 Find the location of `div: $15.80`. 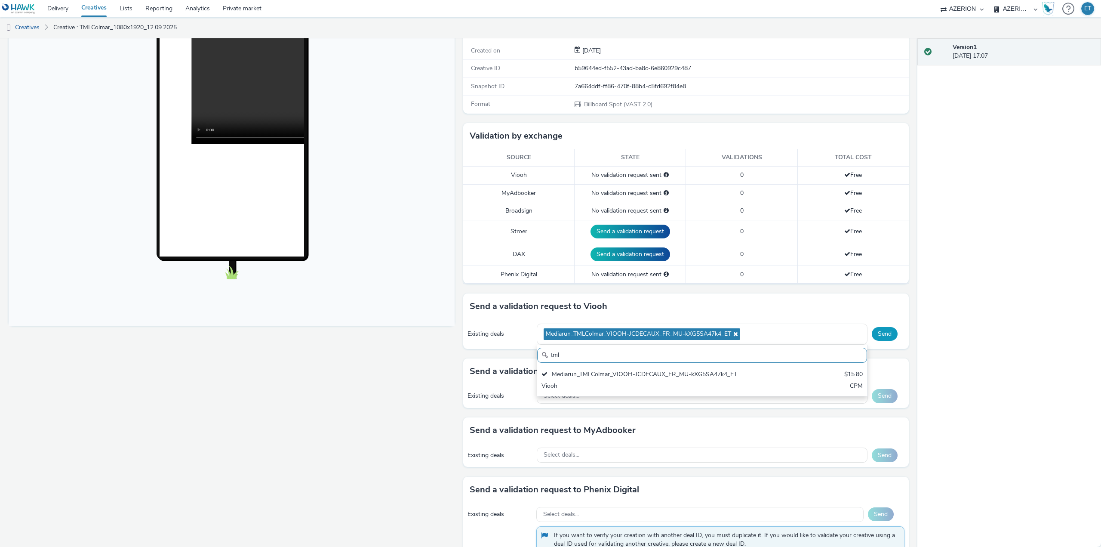

div: $15.80 is located at coordinates (854, 375).